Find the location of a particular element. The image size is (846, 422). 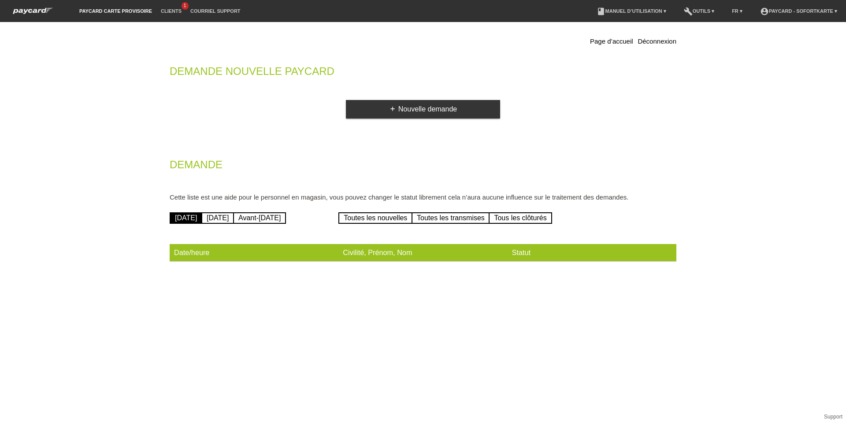

i: book is located at coordinates (601, 11).